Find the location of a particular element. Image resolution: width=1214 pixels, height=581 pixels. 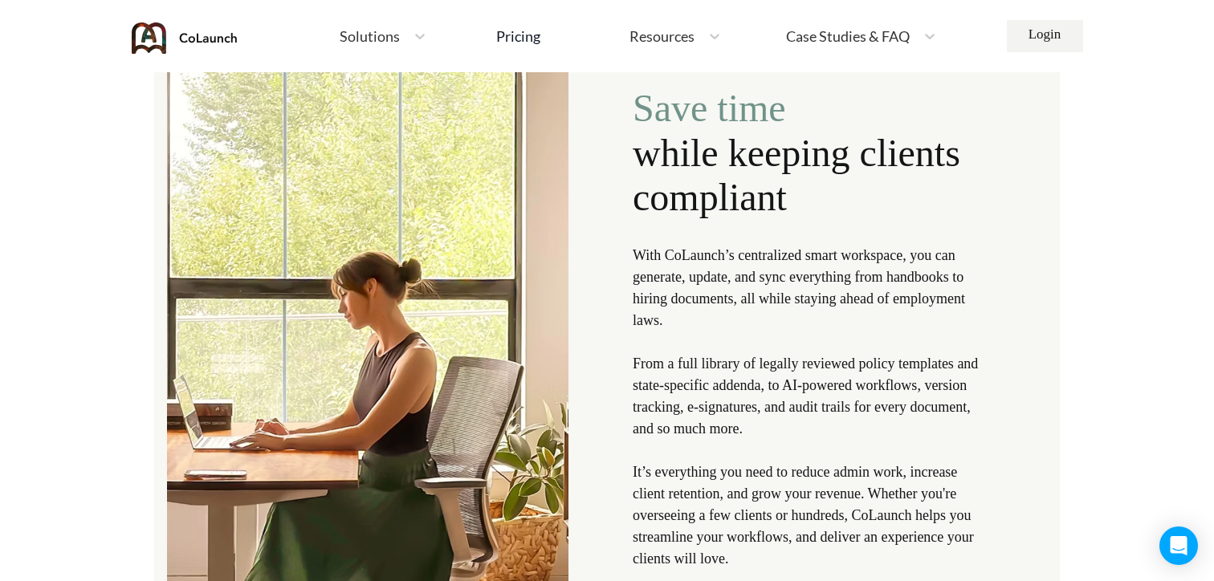

div: Open Intercom Messenger is located at coordinates (1179, 546).